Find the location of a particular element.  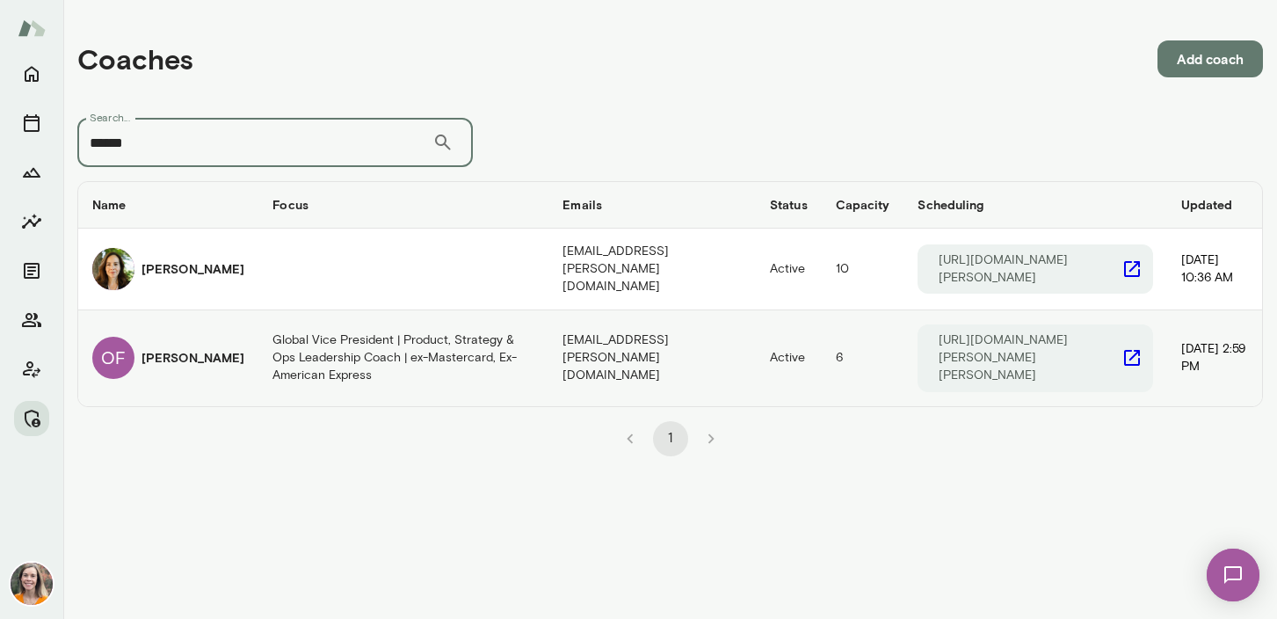

button: Growth Plan is located at coordinates (32, 172).